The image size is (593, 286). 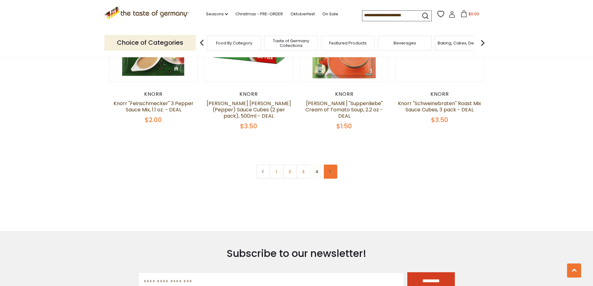 What do you see at coordinates (474, 14) in the screenshot?
I see `span: $0.00` at bounding box center [474, 14].